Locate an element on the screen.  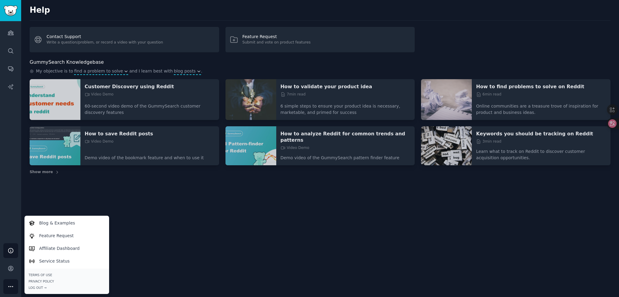
a: Terms of Use is located at coordinates (67, 275).